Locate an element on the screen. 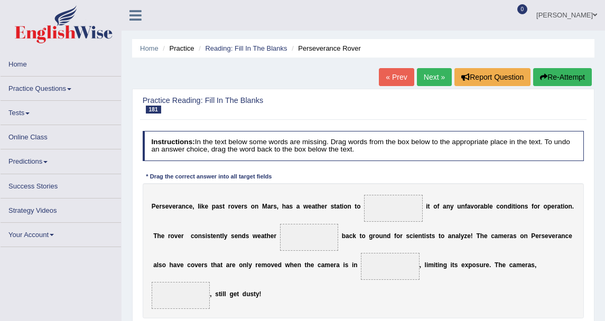 The height and width of the screenshot is (321, 605). a: Practice Questions is located at coordinates (61, 87).